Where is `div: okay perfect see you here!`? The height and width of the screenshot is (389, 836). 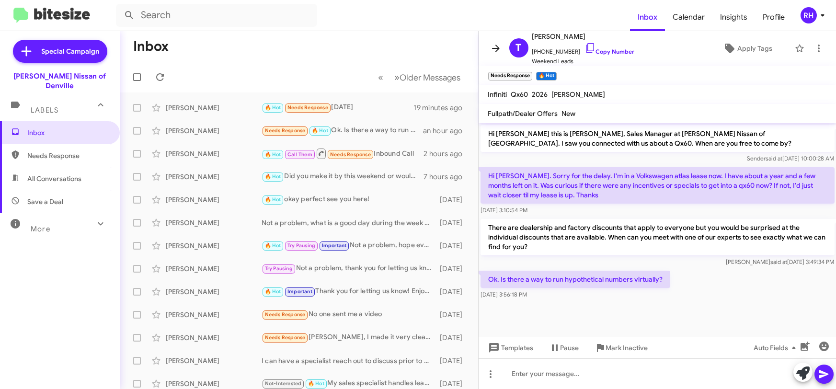
div: okay perfect see you here! is located at coordinates (349, 199).